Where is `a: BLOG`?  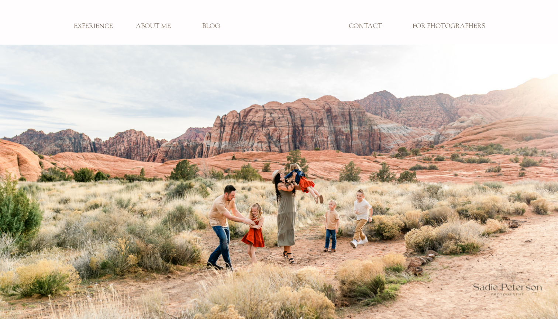
a: BLOG is located at coordinates (211, 27).